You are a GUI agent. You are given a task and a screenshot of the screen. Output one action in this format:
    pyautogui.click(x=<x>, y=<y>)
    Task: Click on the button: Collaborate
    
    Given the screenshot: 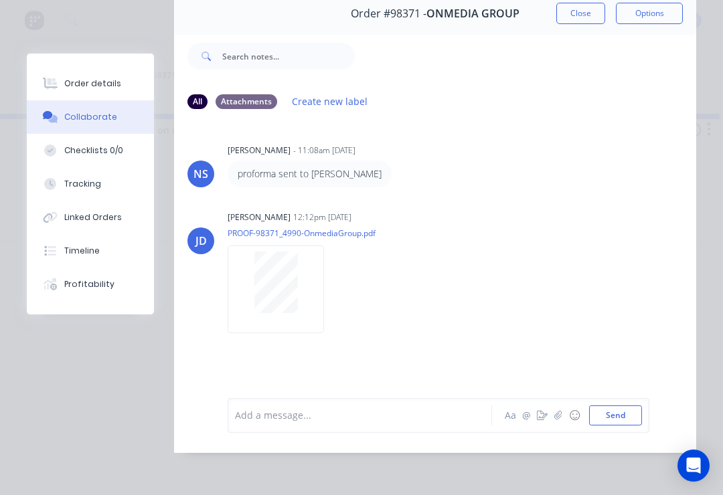 What is the action you would take?
    pyautogui.click(x=90, y=117)
    